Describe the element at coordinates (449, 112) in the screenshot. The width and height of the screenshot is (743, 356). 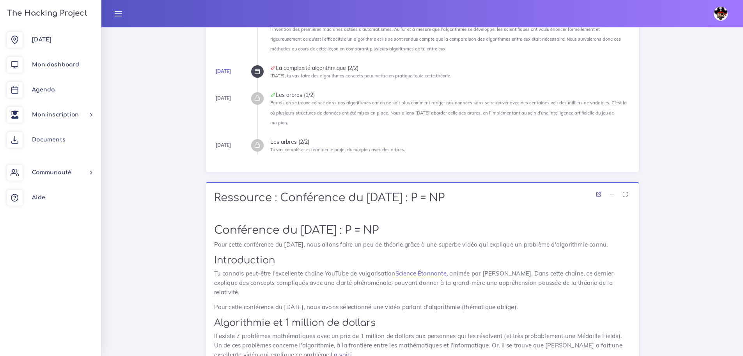
I see `small: Parfois on se trouve coincé dans nos algorithmes car on ne sait plus comment ranger nos données s...` at that location.